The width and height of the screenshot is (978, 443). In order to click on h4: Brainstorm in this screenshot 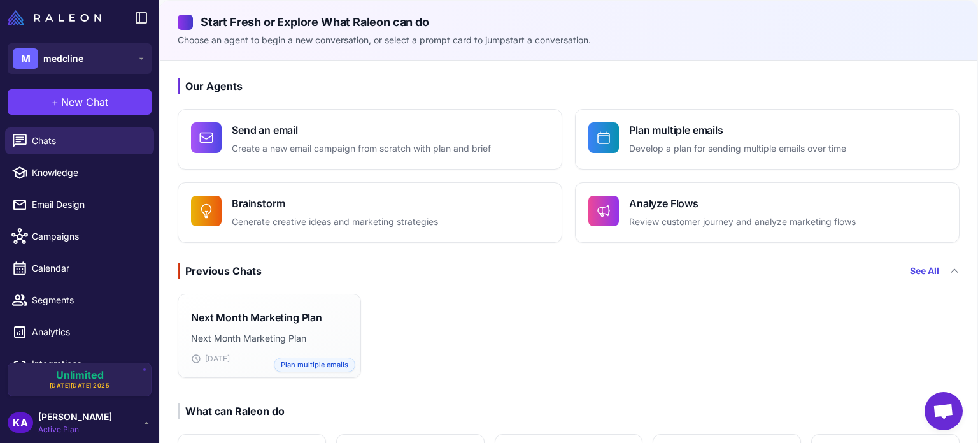, I will do `click(335, 203)`.